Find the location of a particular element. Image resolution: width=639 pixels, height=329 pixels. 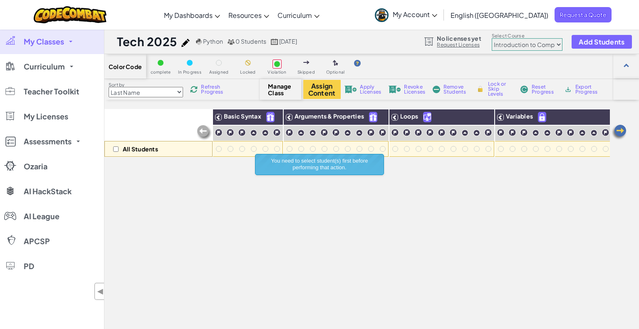

img: Arrow_Left.png is located at coordinates (619, 132).